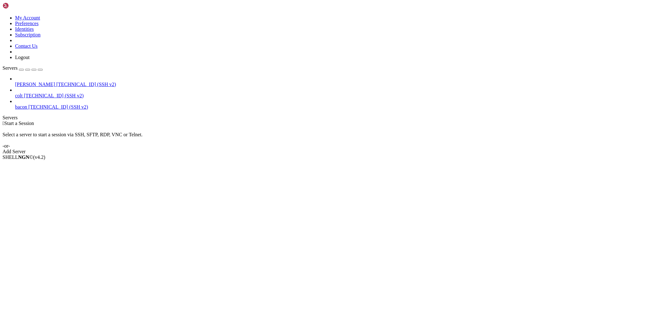 The height and width of the screenshot is (336, 670). I want to click on span: Start a Session, so click(19, 123).